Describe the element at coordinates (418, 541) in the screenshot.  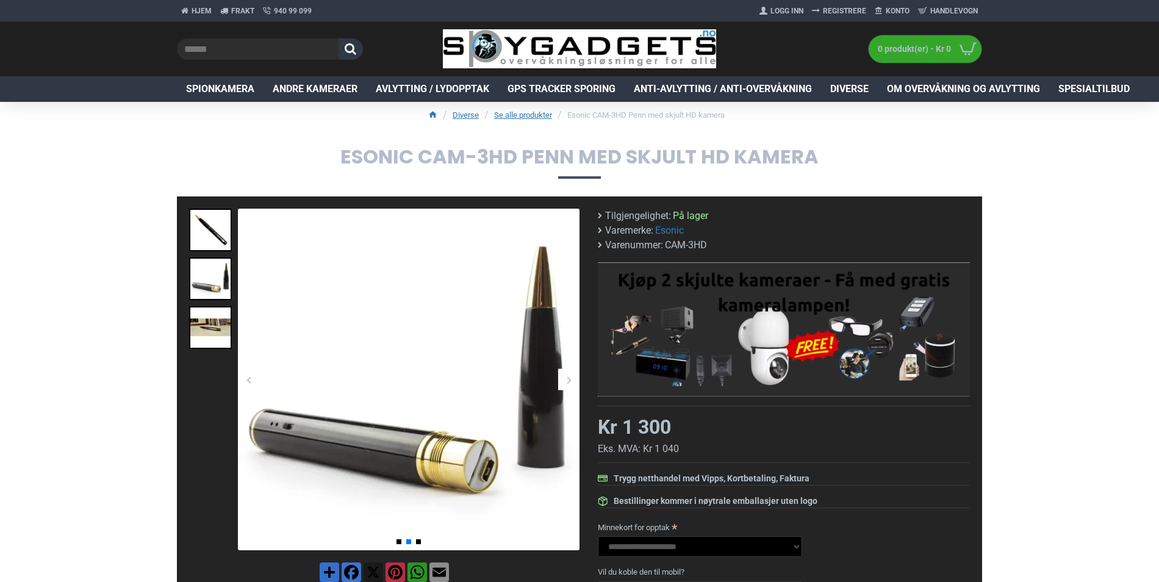
I see `span: Go to slide 3` at that location.